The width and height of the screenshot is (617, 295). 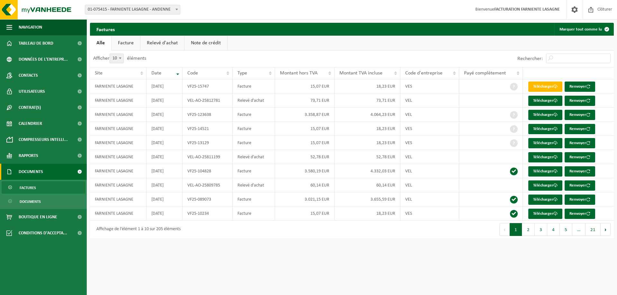 What do you see at coordinates (36, 43) in the screenshot?
I see `span: Tableau de bord` at bounding box center [36, 43].